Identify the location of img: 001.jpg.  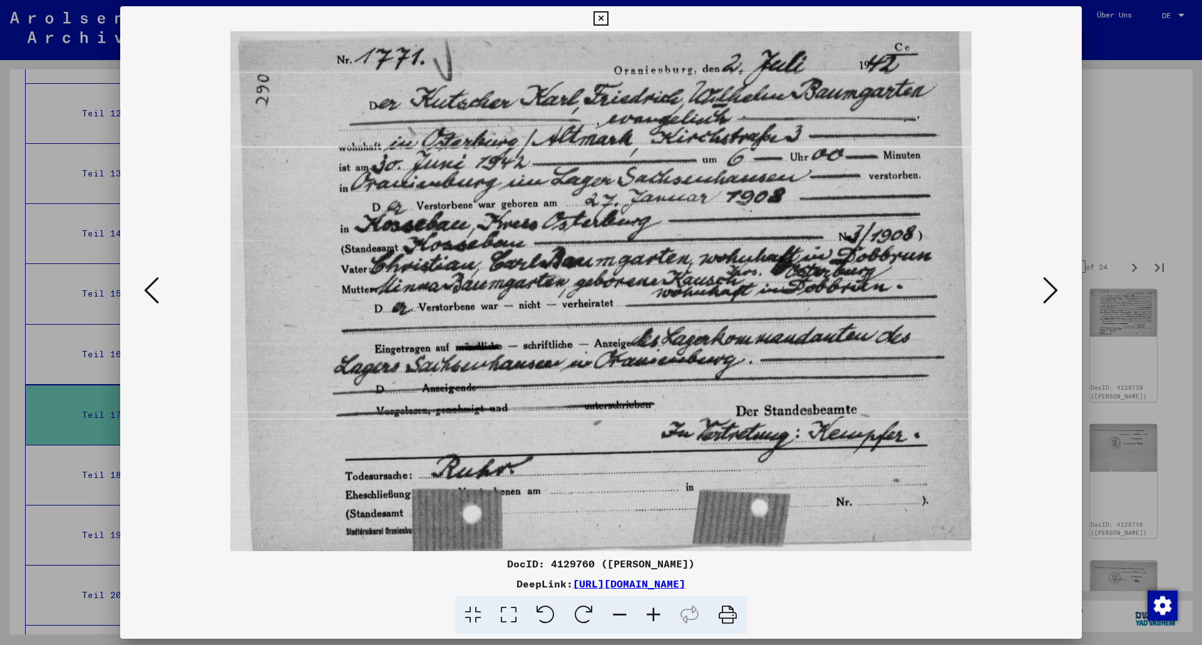
(601, 291).